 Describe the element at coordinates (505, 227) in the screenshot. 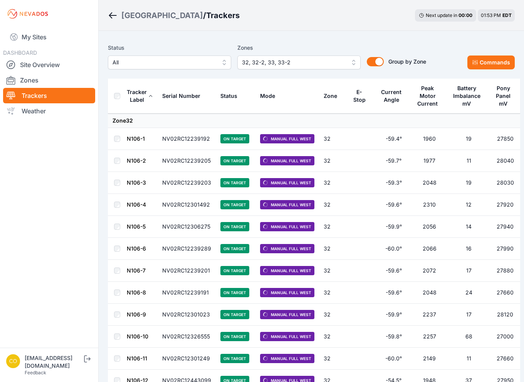

I see `td: 27940` at that location.